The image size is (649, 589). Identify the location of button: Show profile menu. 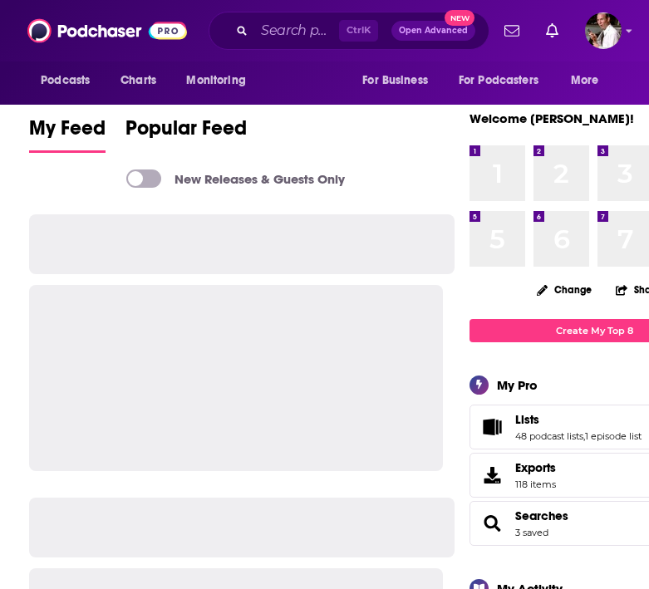
(603, 31).